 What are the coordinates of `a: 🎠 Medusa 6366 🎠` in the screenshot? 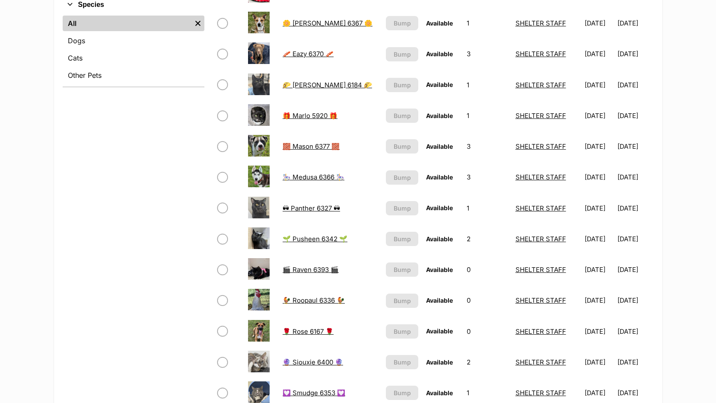 It's located at (313, 177).